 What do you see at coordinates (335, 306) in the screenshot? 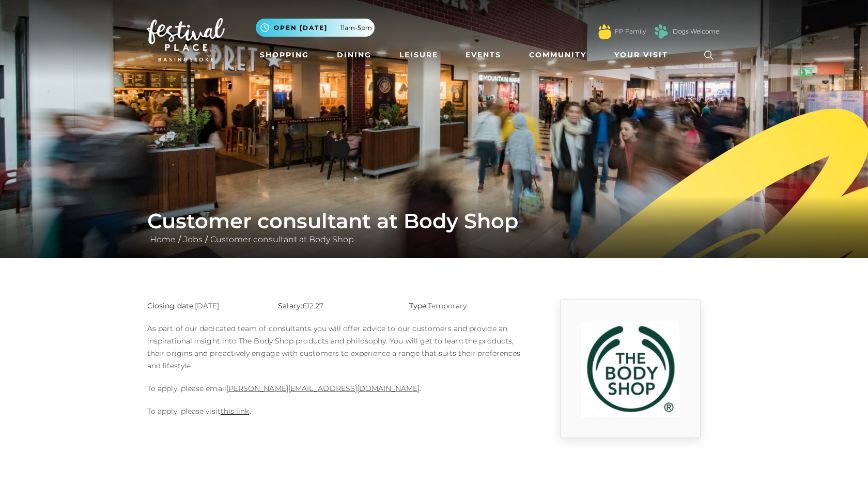
I see `p: £12.27` at bounding box center [335, 306].